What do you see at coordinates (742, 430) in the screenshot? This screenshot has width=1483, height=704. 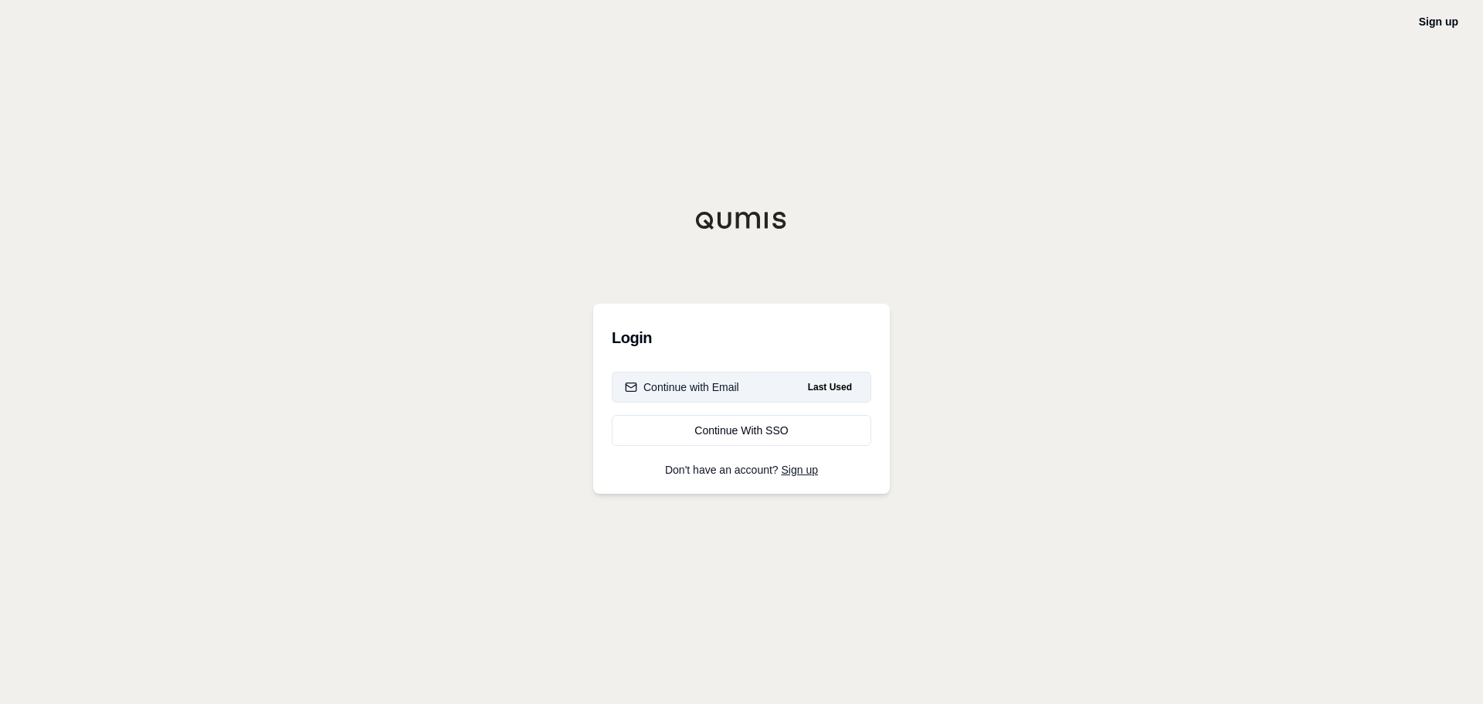 I see `div: Continue With SSO` at bounding box center [742, 430].